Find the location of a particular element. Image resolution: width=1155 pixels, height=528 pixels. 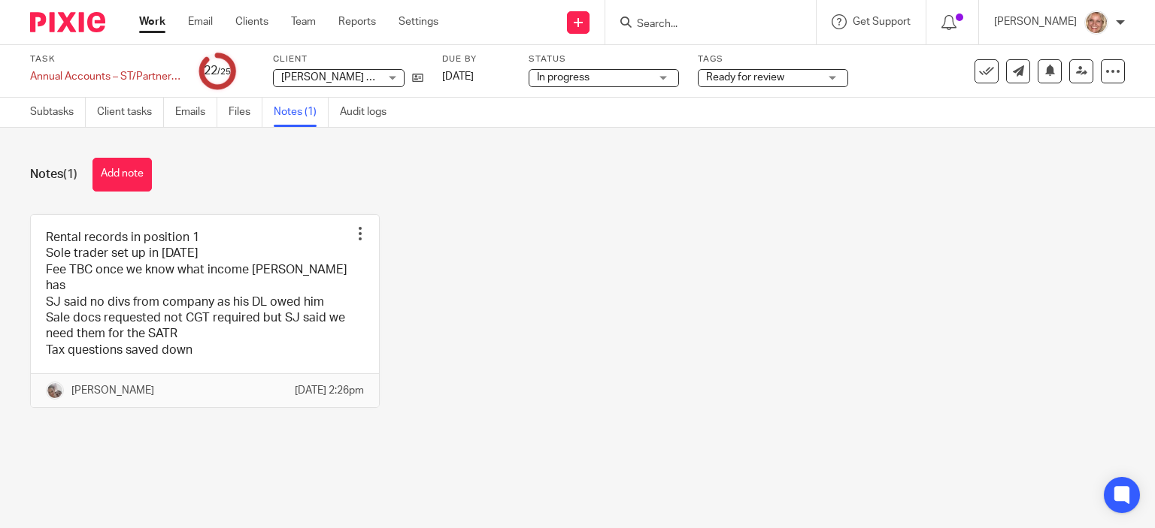

div: Annual Accounts – ST/Partnership - Software is located at coordinates (105, 77).